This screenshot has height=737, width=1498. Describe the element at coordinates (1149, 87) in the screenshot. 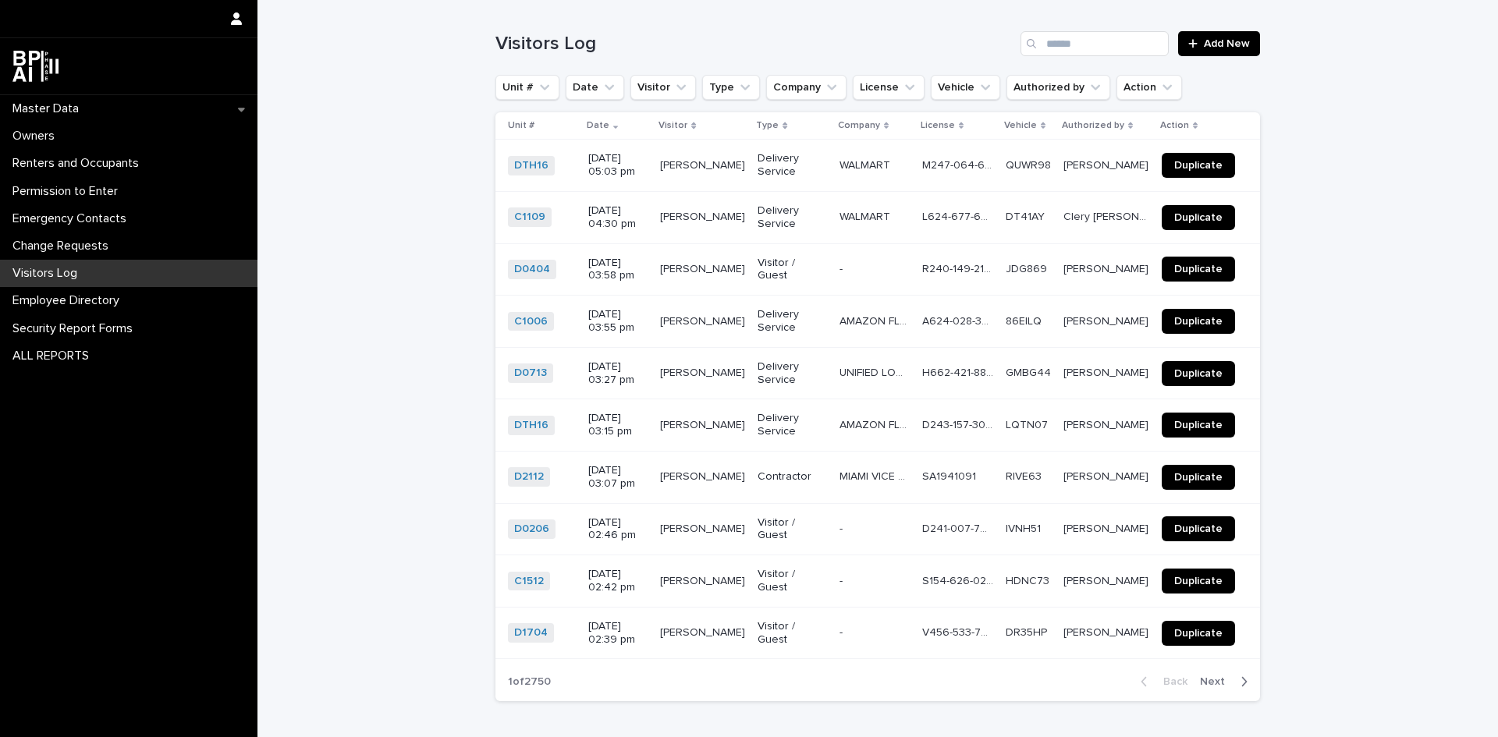

I see `button: Action` at that location.